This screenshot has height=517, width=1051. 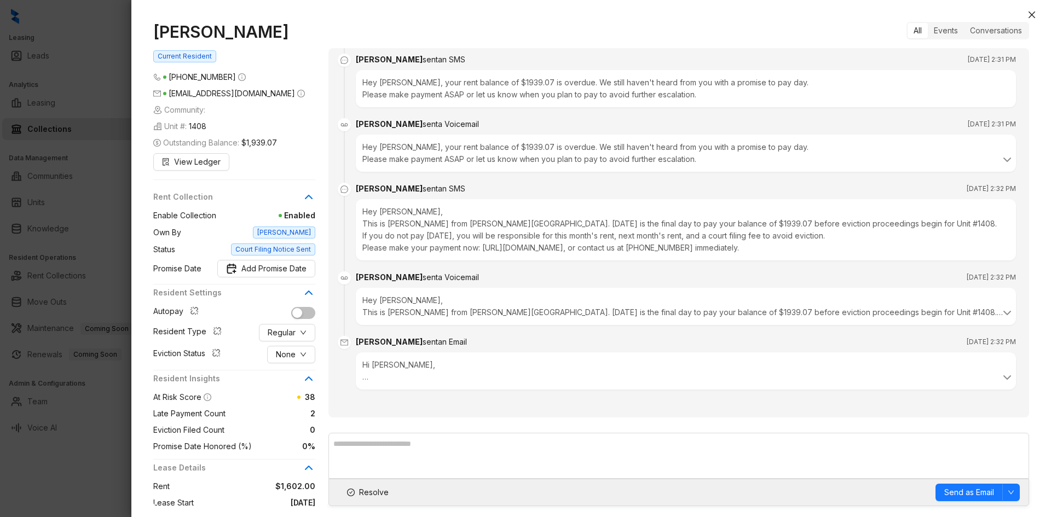 I want to click on span: Own By, so click(x=167, y=233).